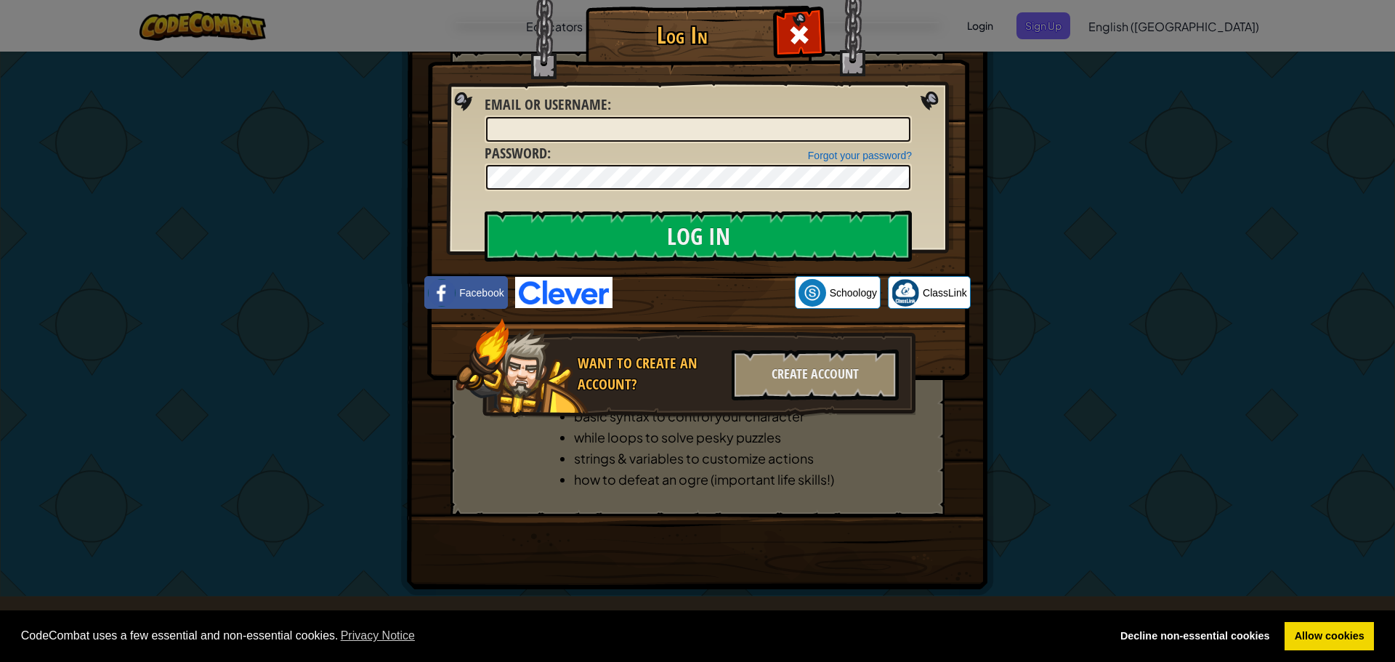  What do you see at coordinates (564, 292) in the screenshot?
I see `img: clever-logo-blue.png` at bounding box center [564, 292].